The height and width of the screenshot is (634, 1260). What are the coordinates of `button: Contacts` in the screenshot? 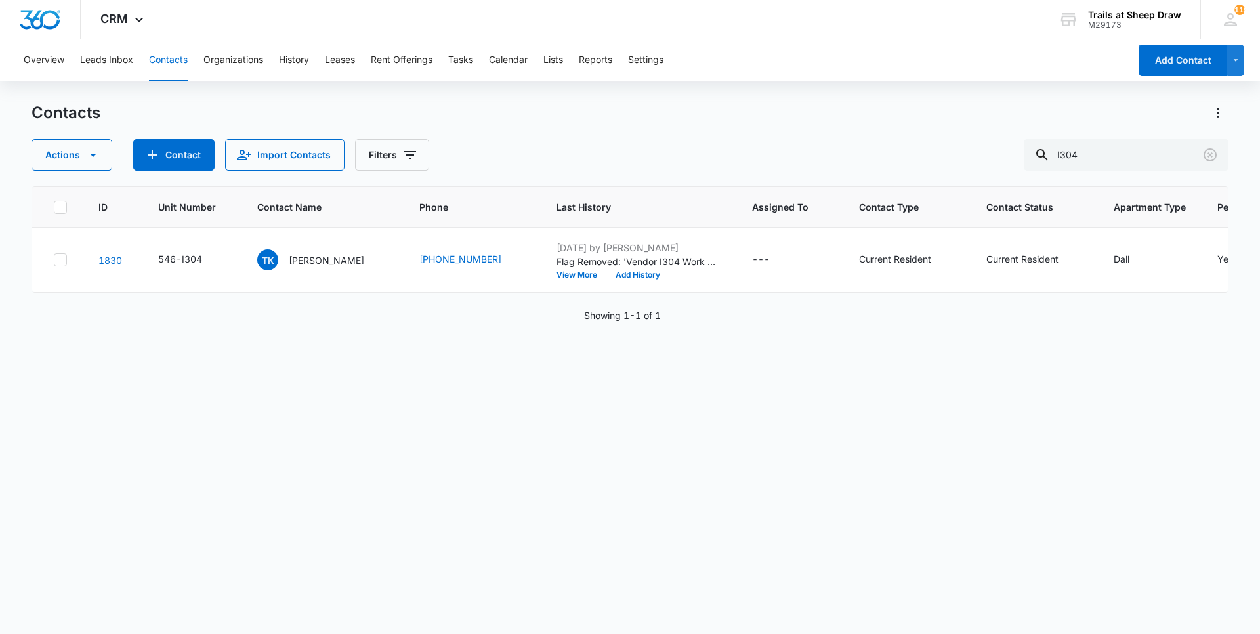 It's located at (168, 60).